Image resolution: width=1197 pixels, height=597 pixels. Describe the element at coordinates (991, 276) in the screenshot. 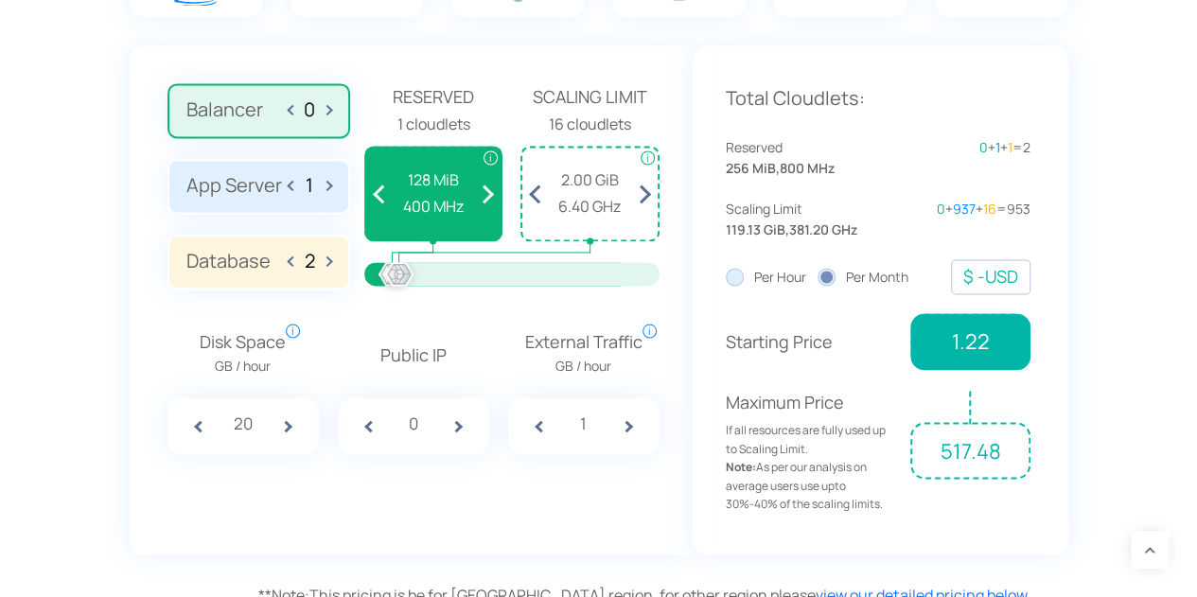

I see `div: USD` at that location.